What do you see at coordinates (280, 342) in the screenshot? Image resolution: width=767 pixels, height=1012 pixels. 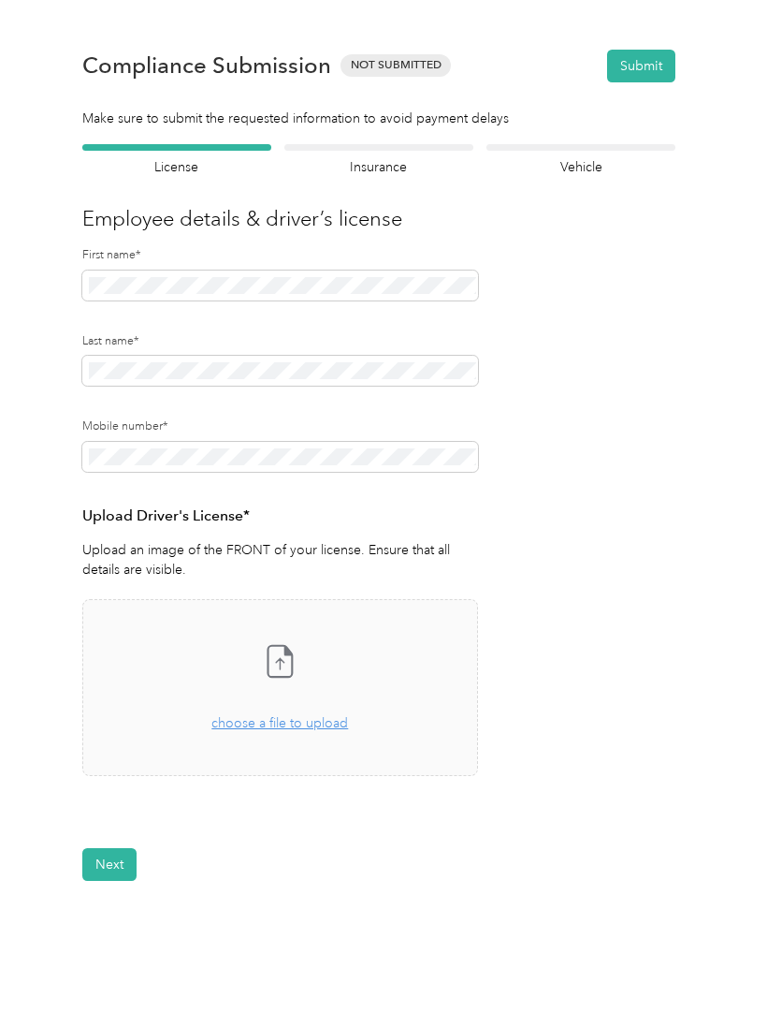 I see `label: Last name*` at bounding box center [280, 342].